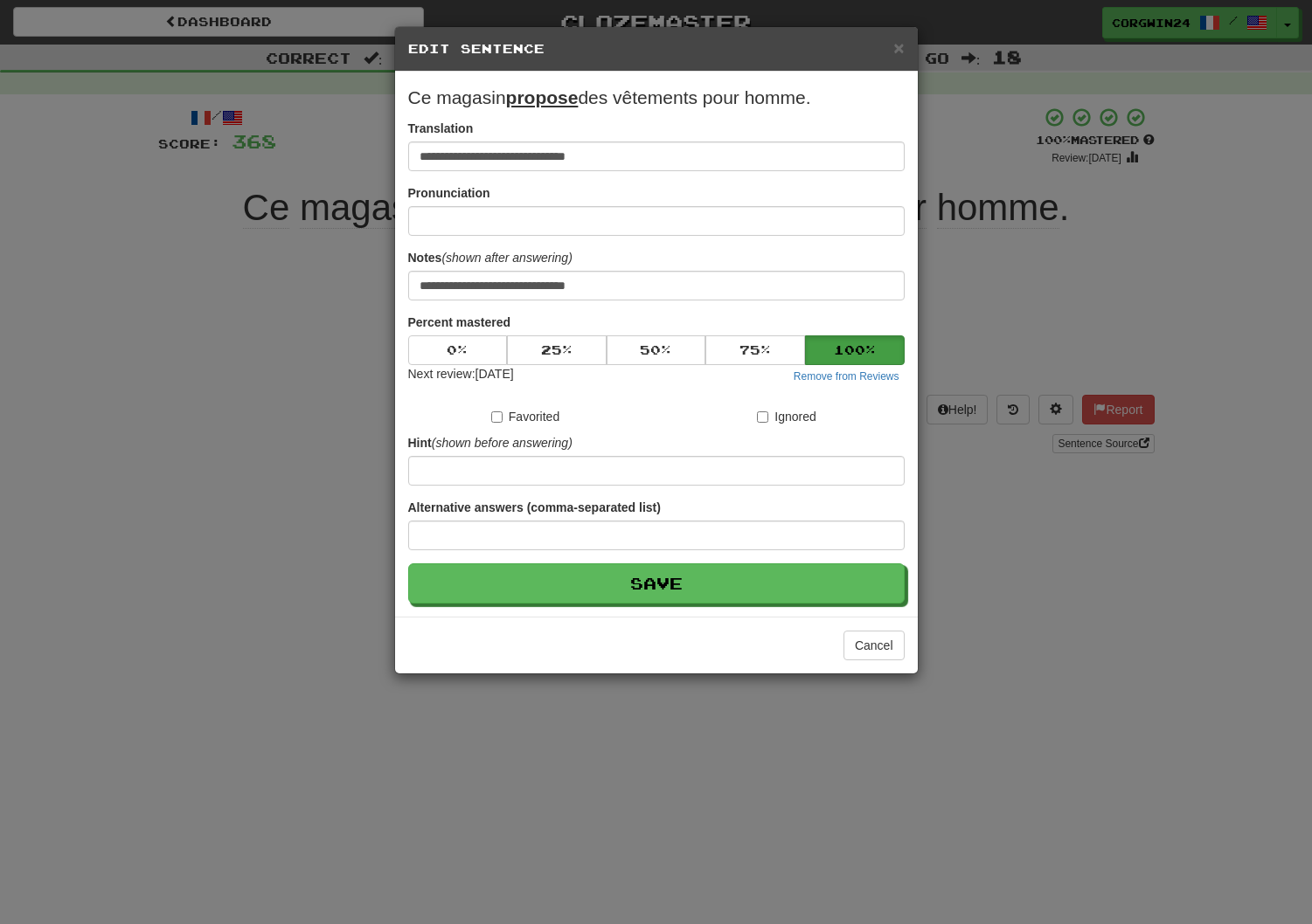  What do you see at coordinates (556, 350) in the screenshot?
I see `button: 25%` at bounding box center [556, 350].